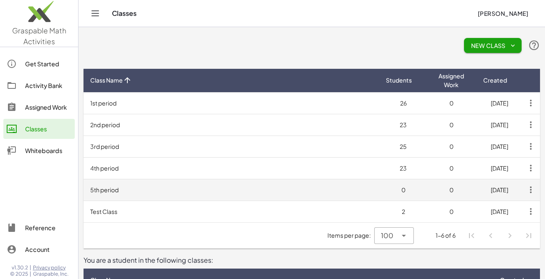 The height and width of the screenshot is (279, 545). Describe the element at coordinates (48, 86) in the screenshot. I see `div: Activity Bank` at that location.